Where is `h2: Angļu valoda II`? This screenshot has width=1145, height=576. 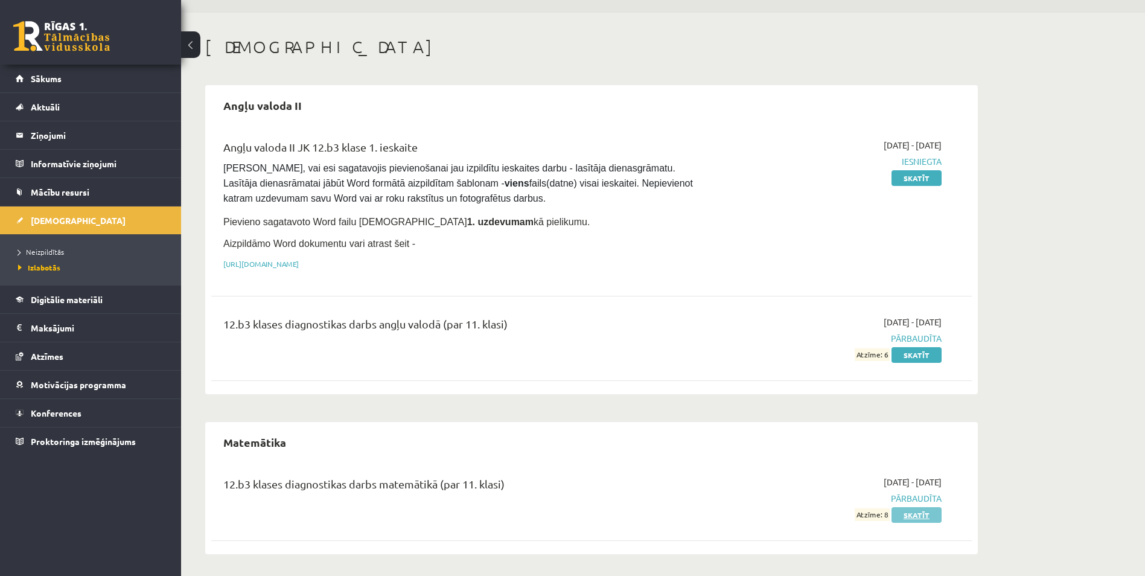 h2: Angļu valoda II is located at coordinates (263, 105).